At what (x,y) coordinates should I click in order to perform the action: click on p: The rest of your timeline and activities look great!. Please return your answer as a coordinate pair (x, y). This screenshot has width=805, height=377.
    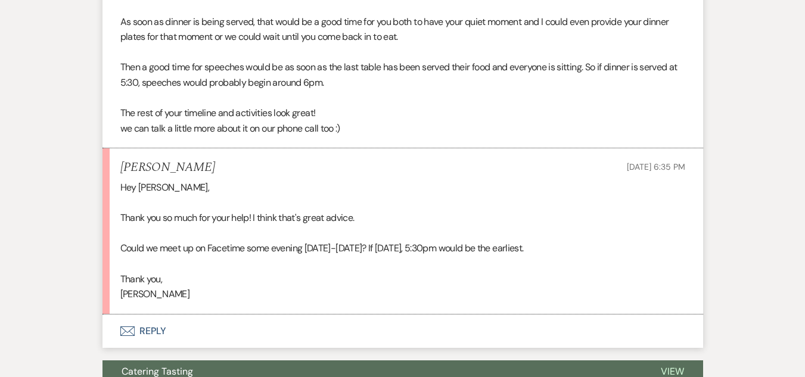
    Looking at the image, I should click on (403, 113).